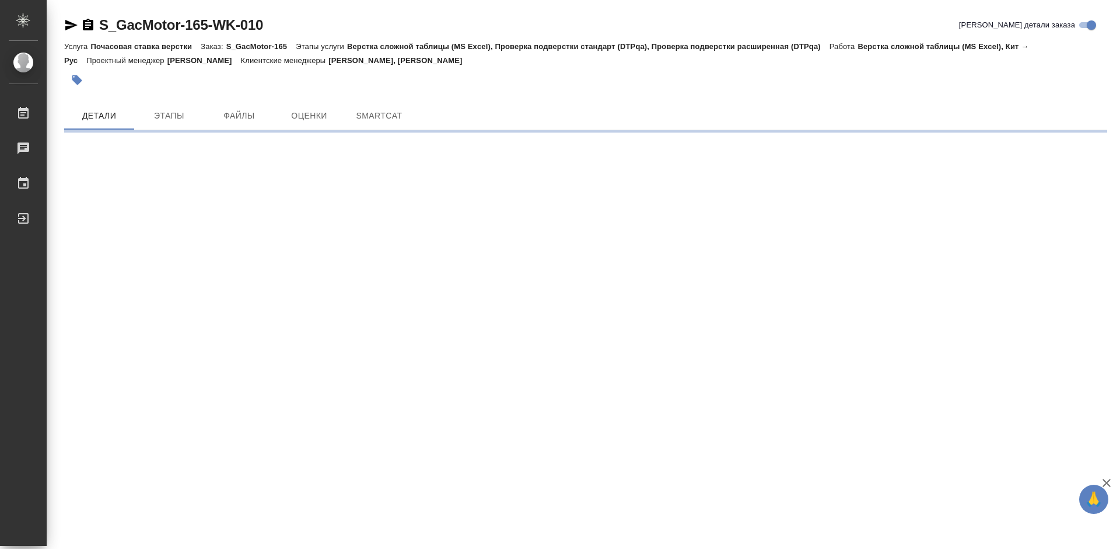 The height and width of the screenshot is (549, 1120). What do you see at coordinates (588, 46) in the screenshot?
I see `p: Верстка сложной таблицы (MS Excel), Проверка подверстки стандарт (DTPqa), Проверка подверстки рас...` at bounding box center [588, 46].